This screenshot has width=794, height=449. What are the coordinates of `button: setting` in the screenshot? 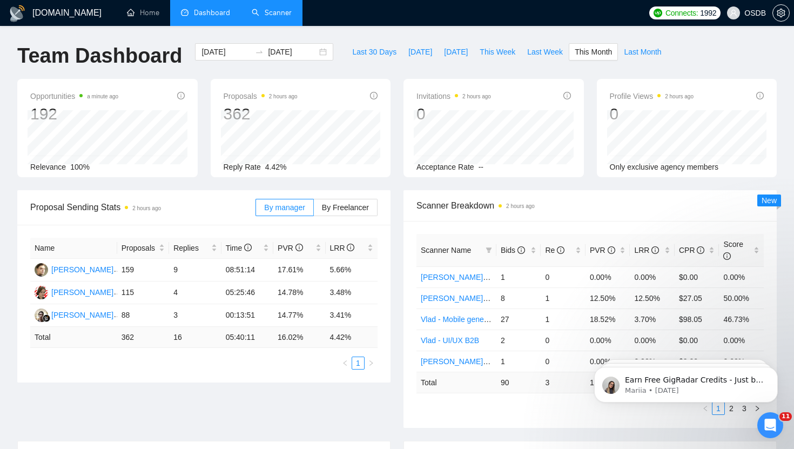 It's located at (781, 13).